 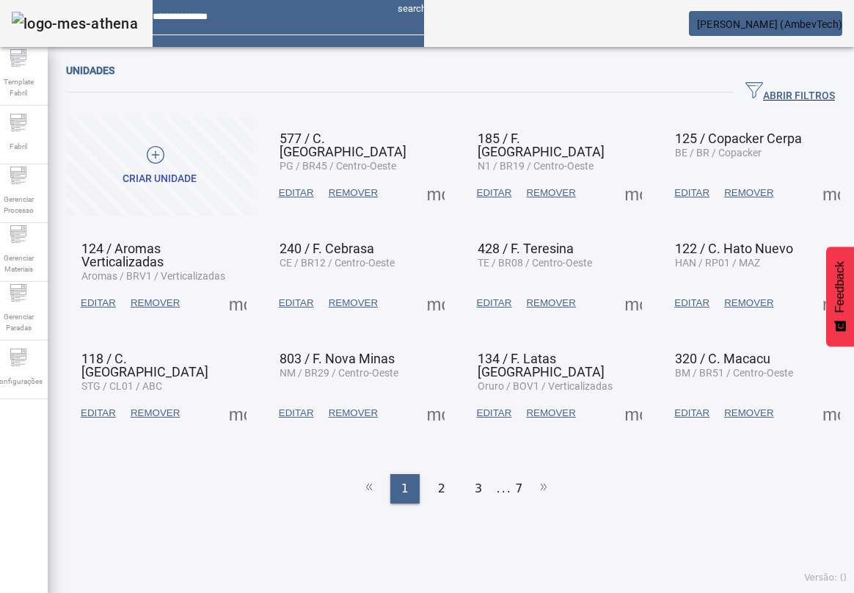 I want to click on button: Criar unidade, so click(x=159, y=166).